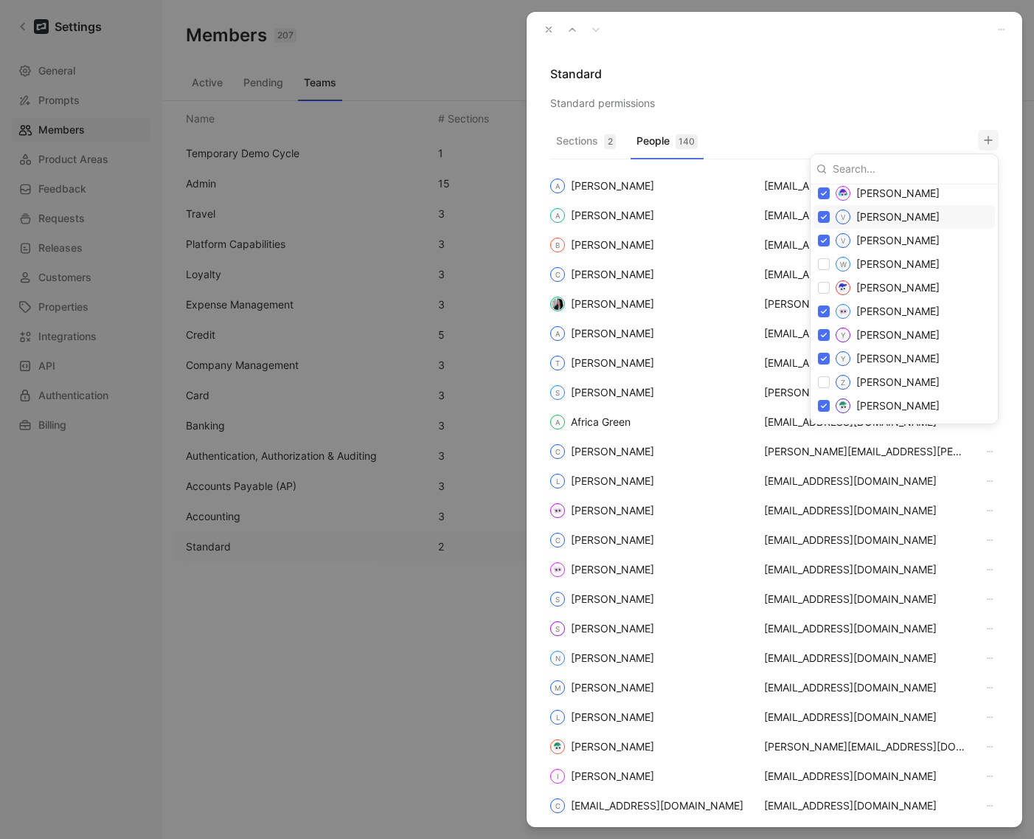 The width and height of the screenshot is (1034, 839). What do you see at coordinates (843, 264) in the screenshot?
I see `svg: Wilson` at bounding box center [843, 264].